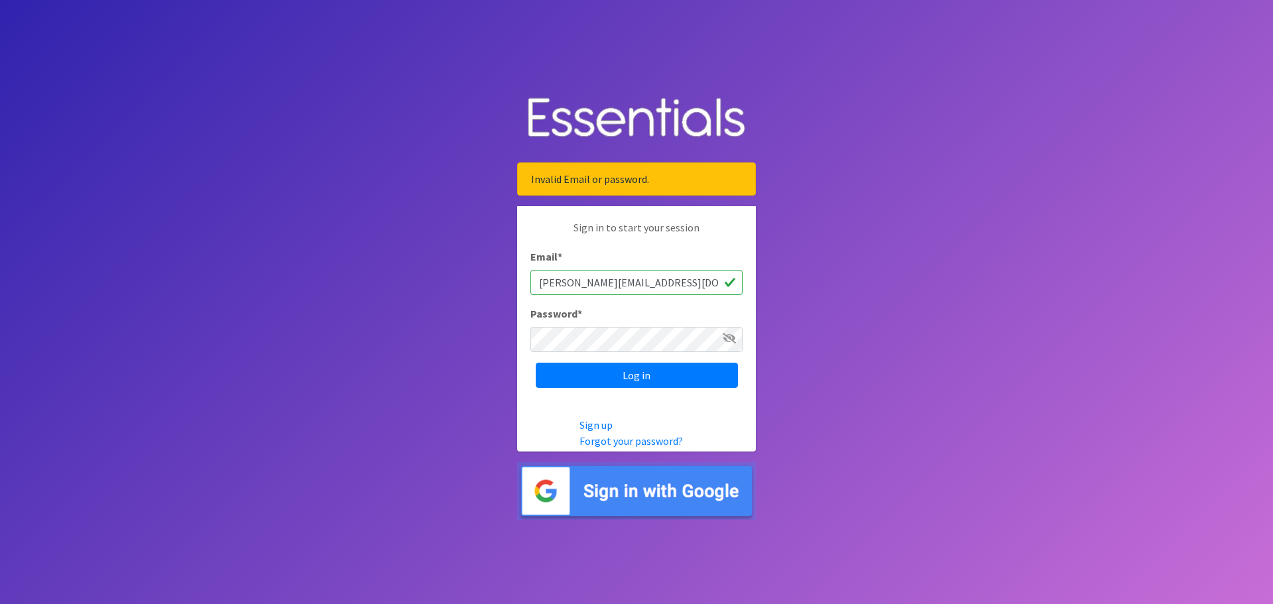 The width and height of the screenshot is (1273, 604). Describe the element at coordinates (636, 375) in the screenshot. I see `input: Log in` at that location.